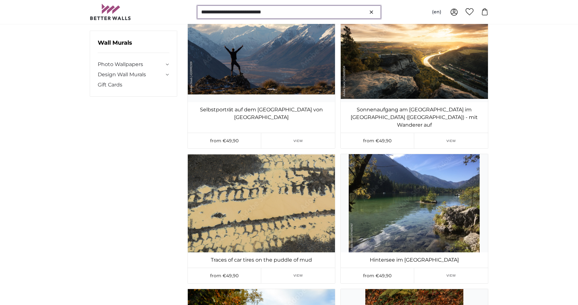  I want to click on a: Gift Cards, so click(133, 85).